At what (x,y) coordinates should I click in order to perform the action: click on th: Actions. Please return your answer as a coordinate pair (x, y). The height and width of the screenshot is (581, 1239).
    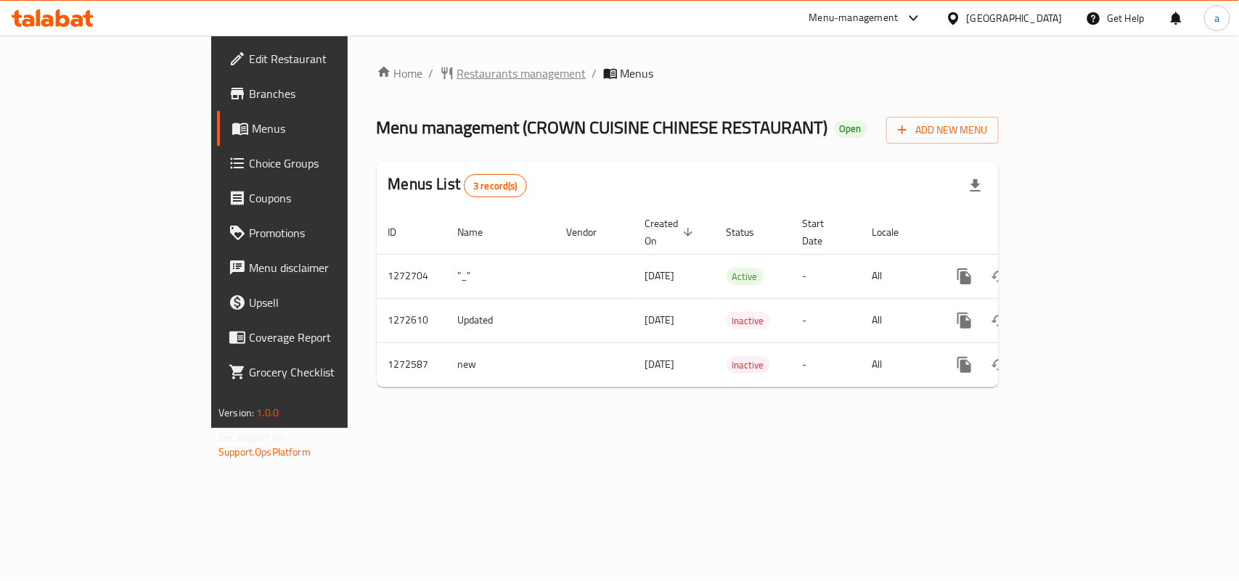
    Looking at the image, I should click on (1017, 232).